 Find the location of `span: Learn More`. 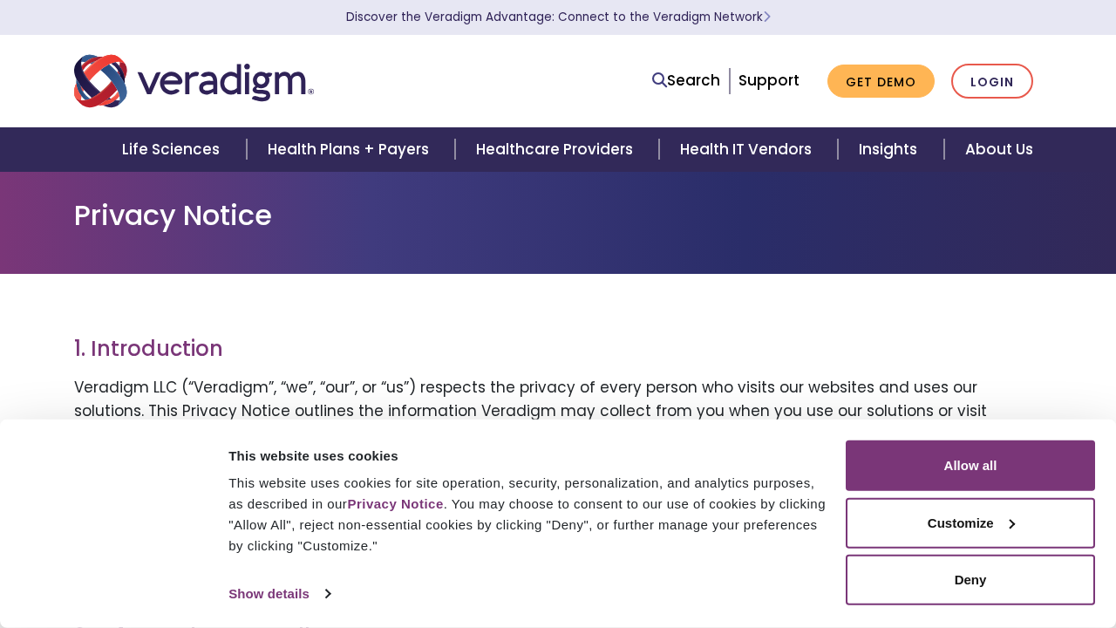

span: Learn More is located at coordinates (767, 17).